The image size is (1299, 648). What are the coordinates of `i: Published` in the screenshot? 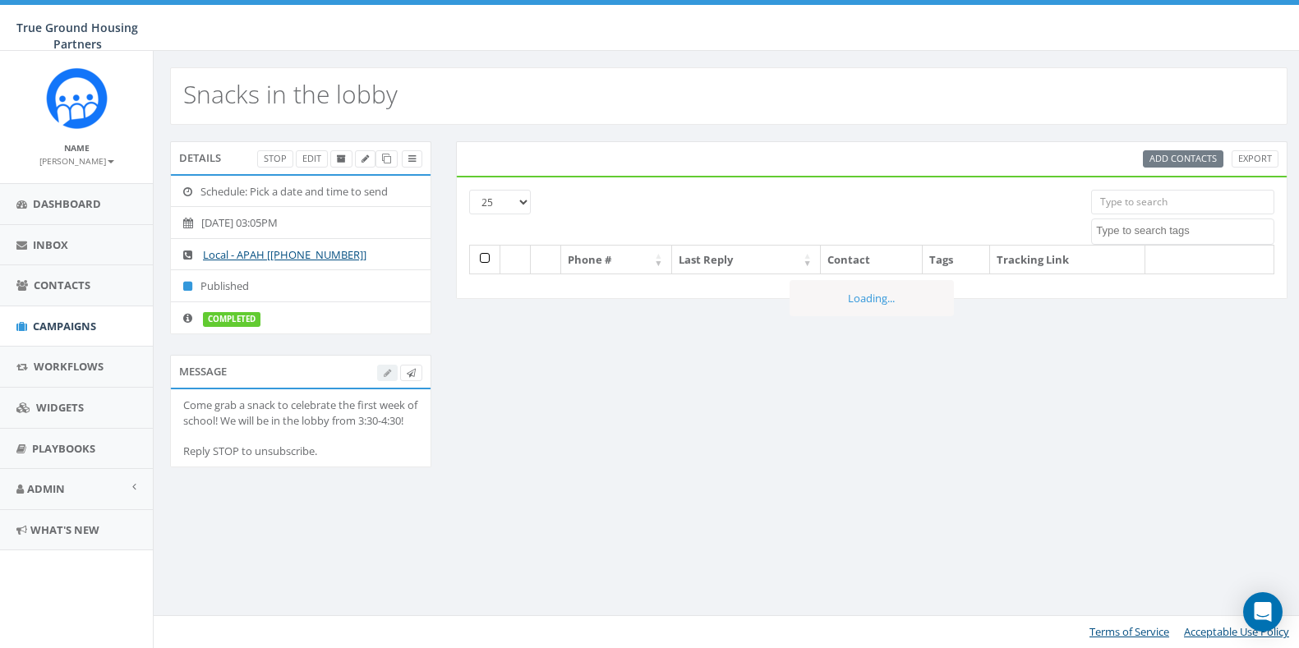 It's located at (191, 286).